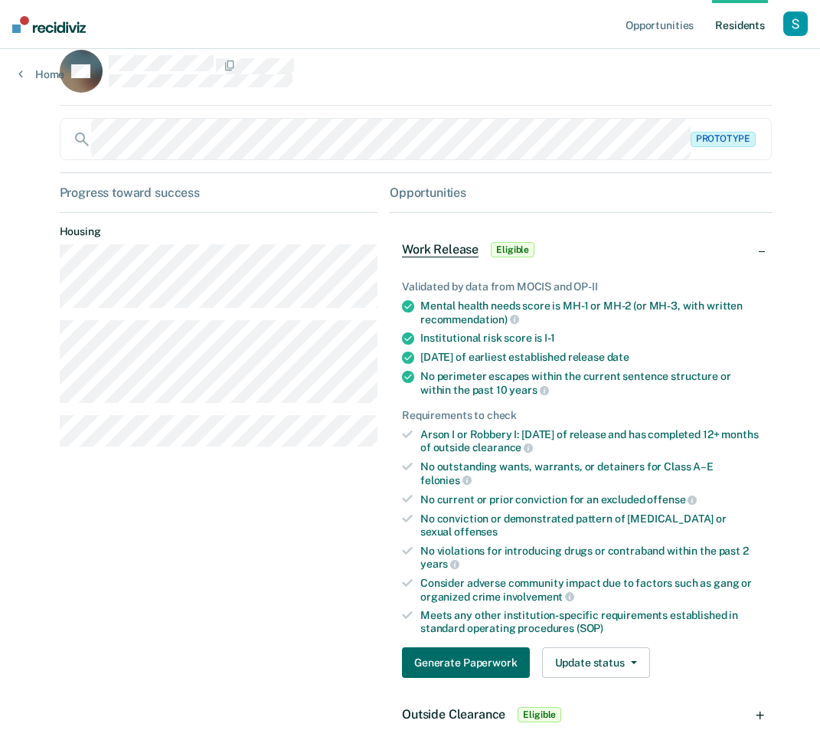 The height and width of the screenshot is (740, 820). Describe the element at coordinates (465, 662) in the screenshot. I see `button: Generate Paperwork` at that location.